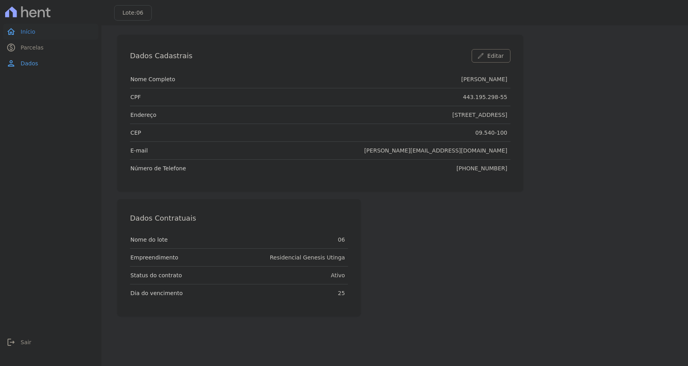 The width and height of the screenshot is (688, 366). What do you see at coordinates (342, 240) in the screenshot?
I see `div: 06` at bounding box center [342, 240].